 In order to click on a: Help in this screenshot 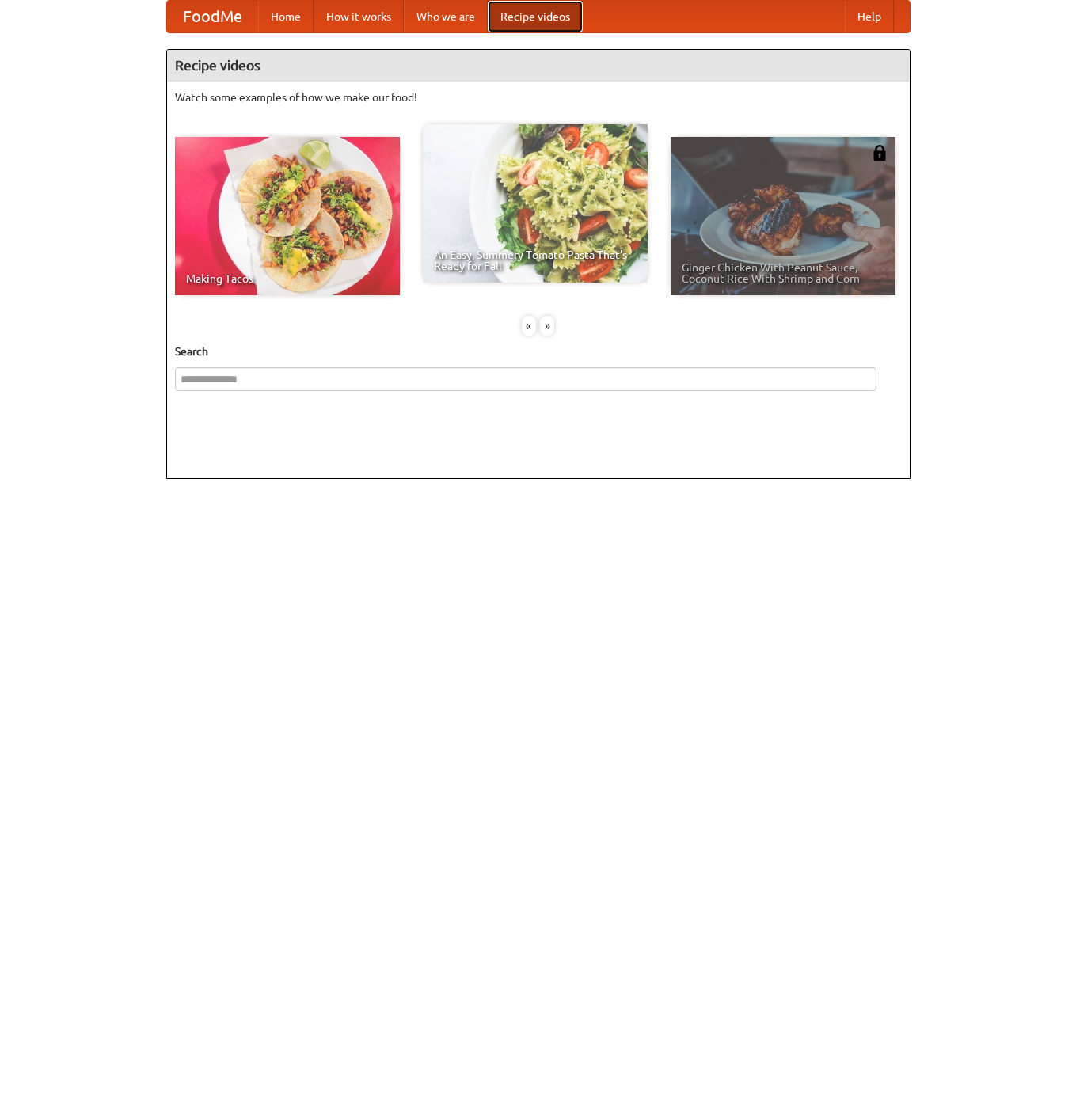, I will do `click(870, 17)`.